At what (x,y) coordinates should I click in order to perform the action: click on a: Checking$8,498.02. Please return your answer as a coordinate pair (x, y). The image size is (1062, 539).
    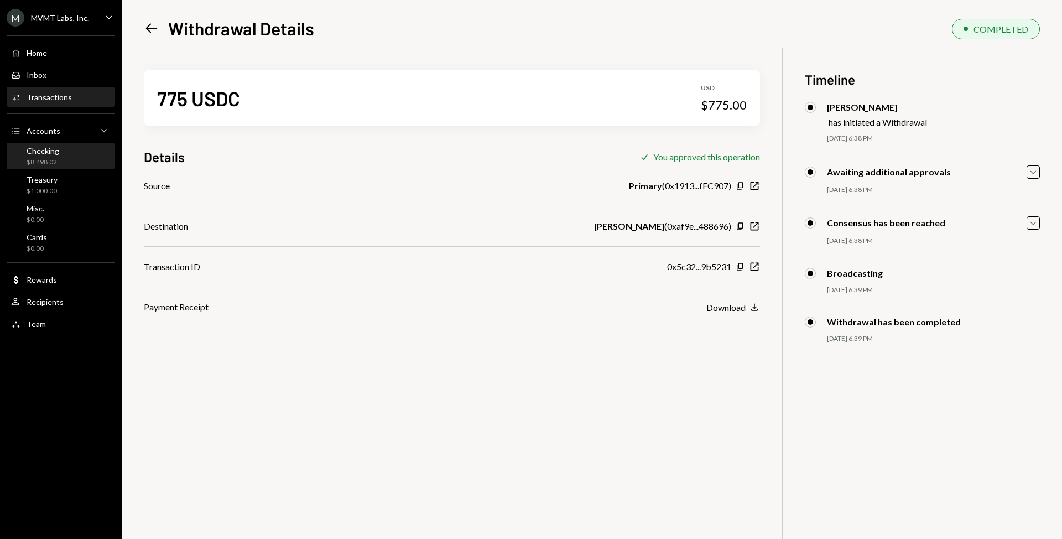
    Looking at the image, I should click on (61, 156).